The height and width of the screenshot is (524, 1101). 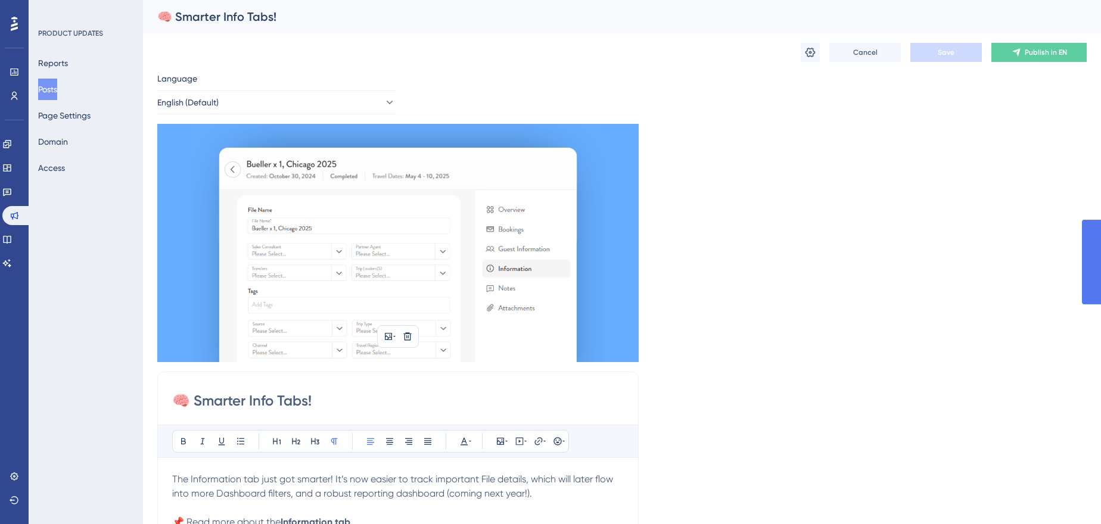 I want to click on span: Cancel, so click(x=865, y=52).